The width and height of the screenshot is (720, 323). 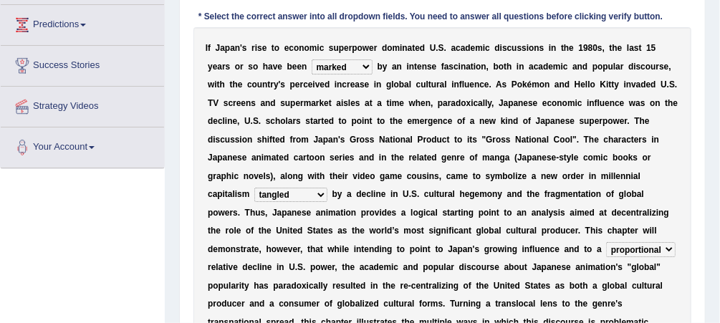 What do you see at coordinates (388, 85) in the screenshot?
I see `b: g` at bounding box center [388, 85].